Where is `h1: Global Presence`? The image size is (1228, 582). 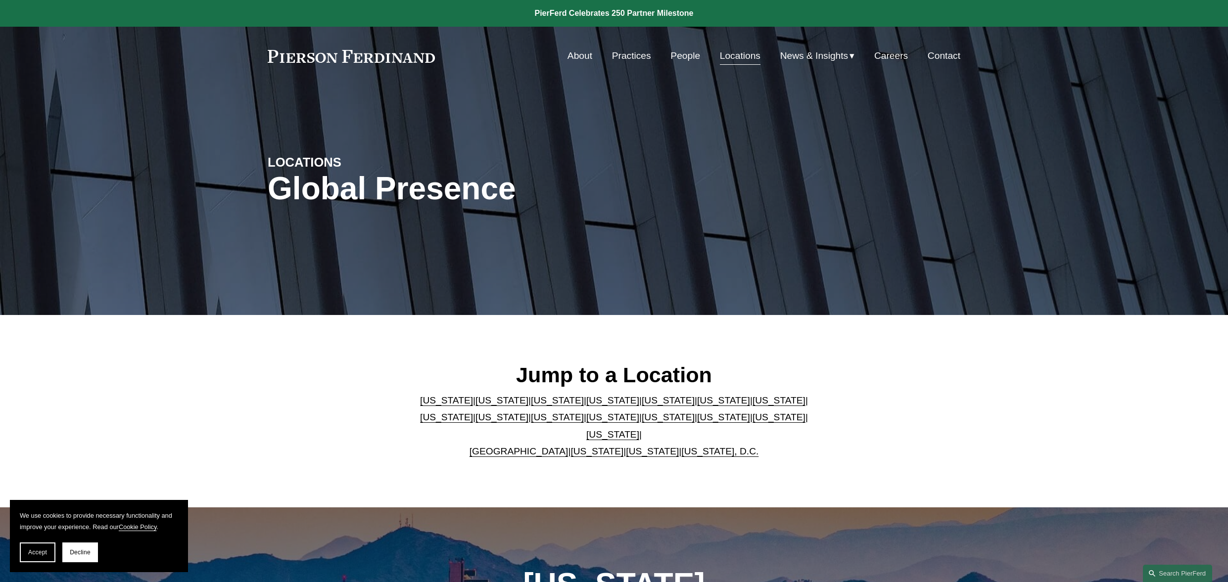
h1: Global Presence is located at coordinates (498, 189).